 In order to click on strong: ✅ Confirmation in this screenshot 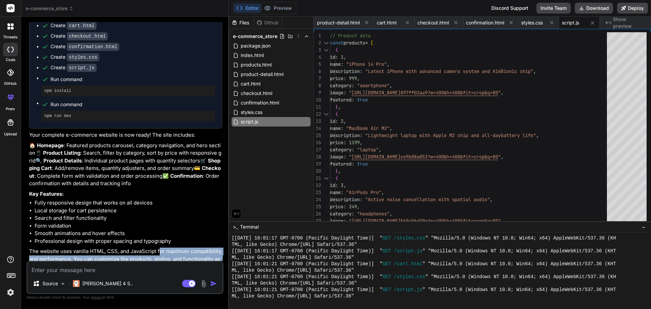, I will do `click(182, 176)`.